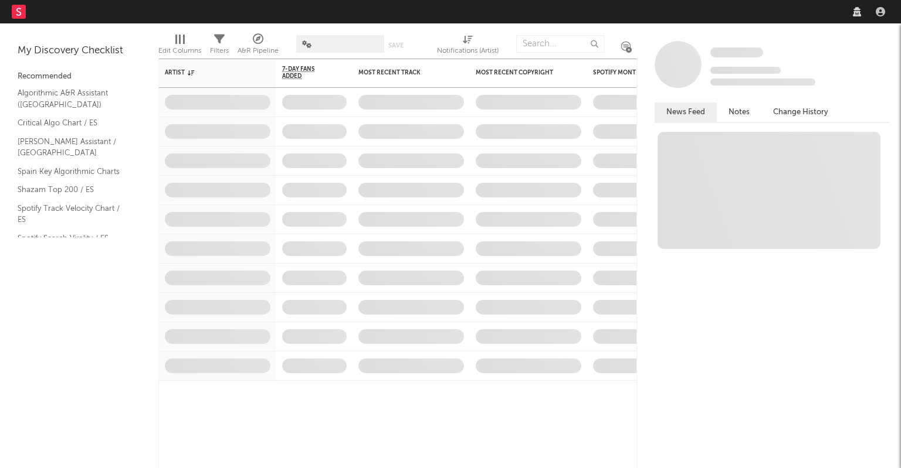 Image resolution: width=901 pixels, height=468 pixels. I want to click on div: Most Recent Copyright, so click(519, 73).